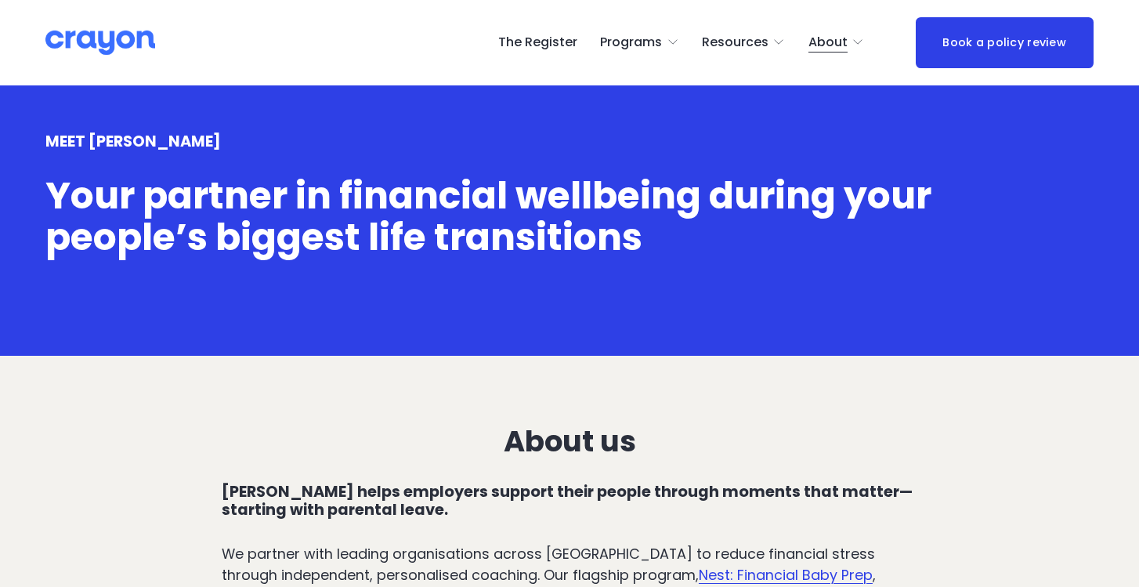 The height and width of the screenshot is (587, 1139). Describe the element at coordinates (631, 42) in the screenshot. I see `span: Programs` at that location.